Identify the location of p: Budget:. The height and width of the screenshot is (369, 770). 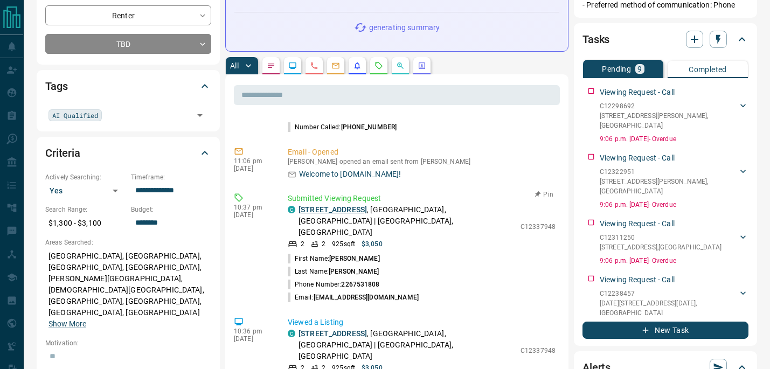
(171, 210).